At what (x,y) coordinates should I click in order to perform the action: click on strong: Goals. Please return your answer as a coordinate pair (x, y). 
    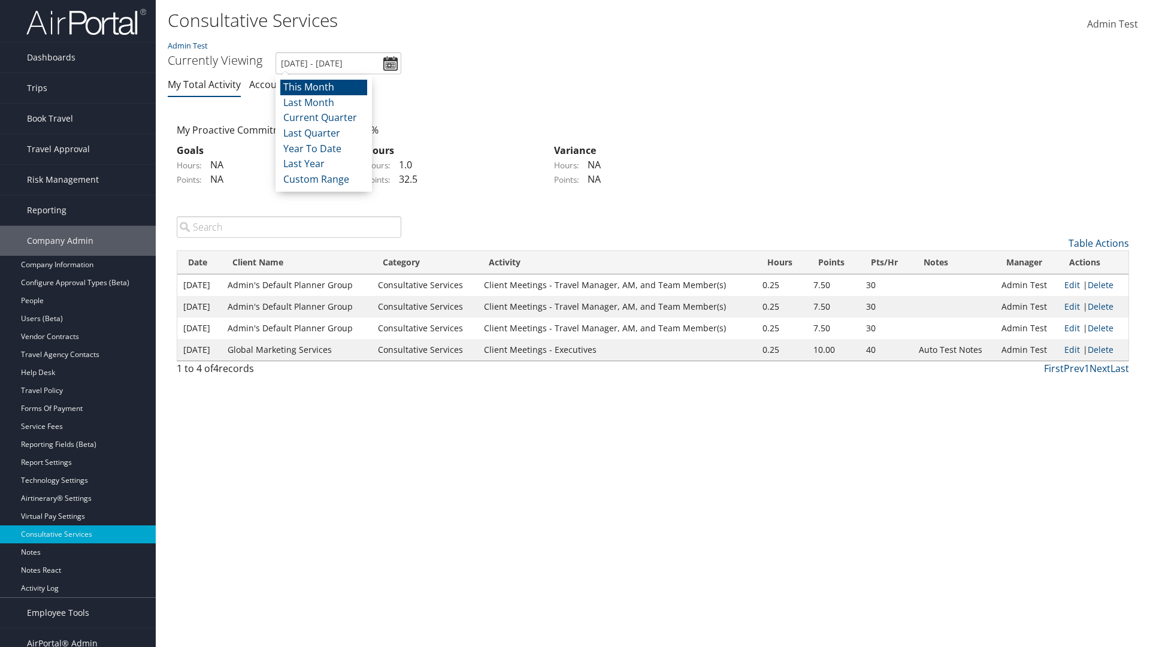
    Looking at the image, I should click on (190, 150).